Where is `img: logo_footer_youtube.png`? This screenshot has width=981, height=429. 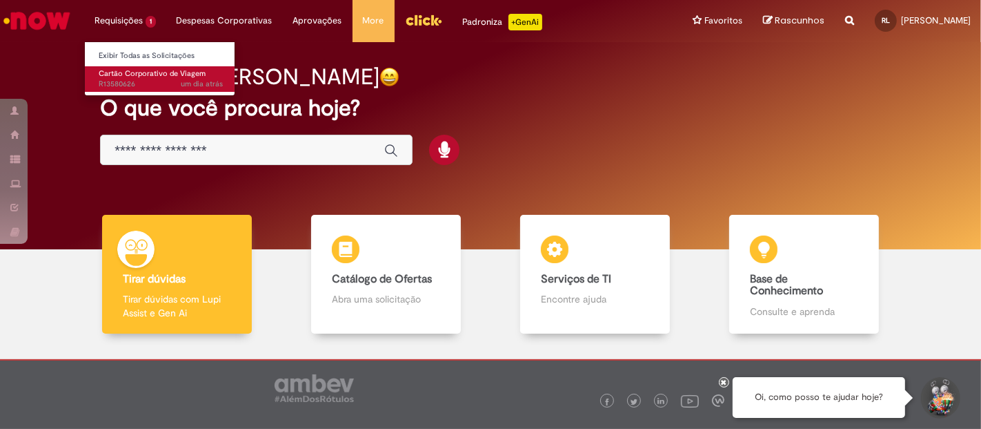 img: logo_footer_youtube.png is located at coordinates (690, 400).